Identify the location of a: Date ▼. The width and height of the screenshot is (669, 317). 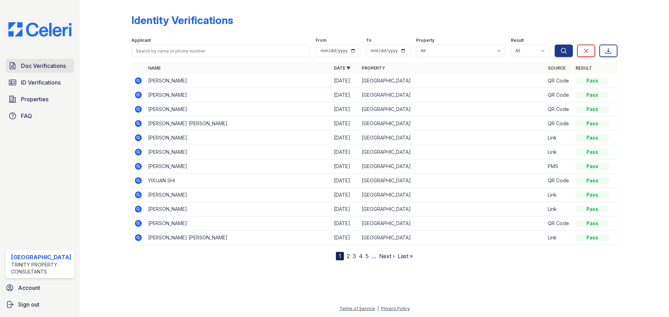
(342, 68).